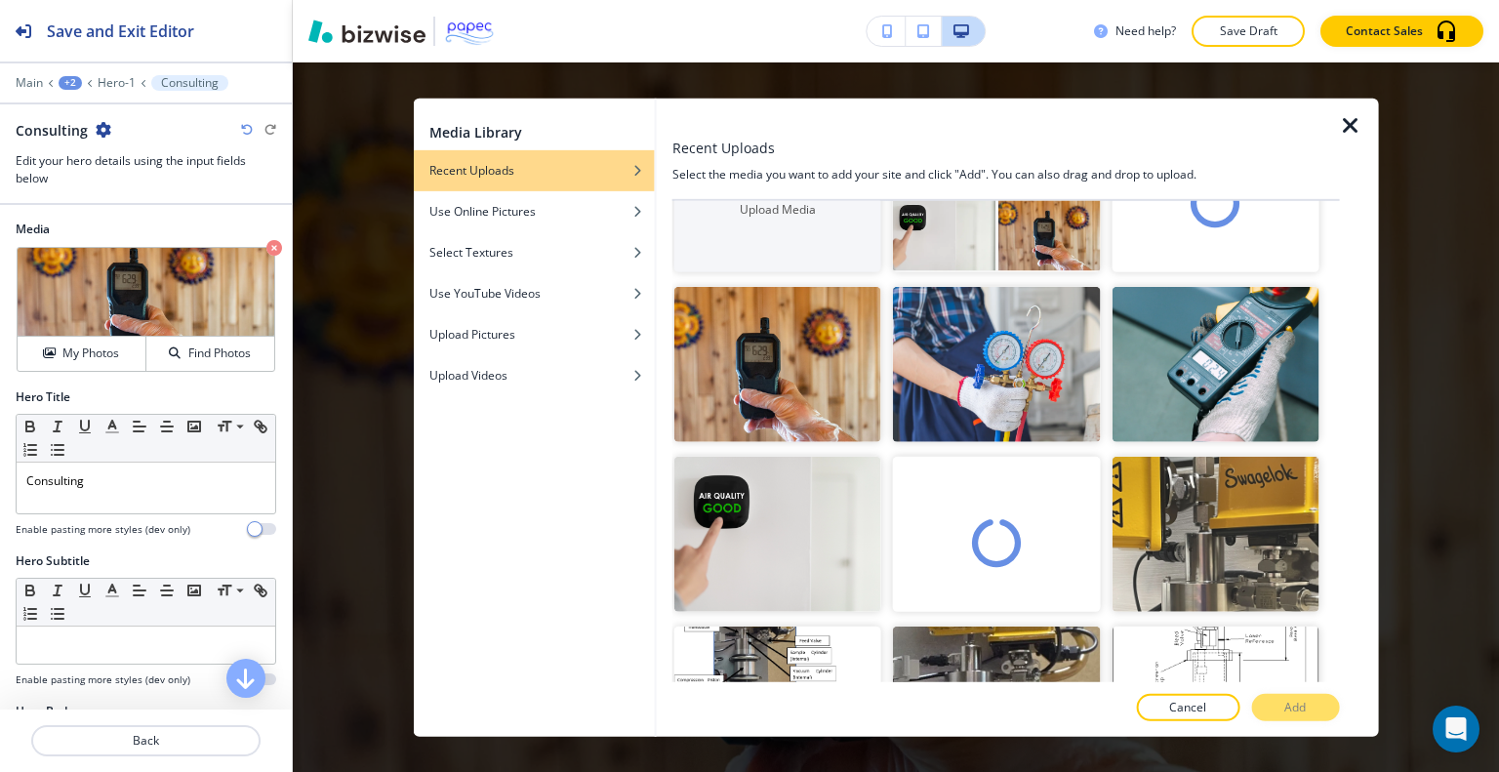  What do you see at coordinates (120, 31) in the screenshot?
I see `h2: Save and Exit Editor` at bounding box center [120, 31].